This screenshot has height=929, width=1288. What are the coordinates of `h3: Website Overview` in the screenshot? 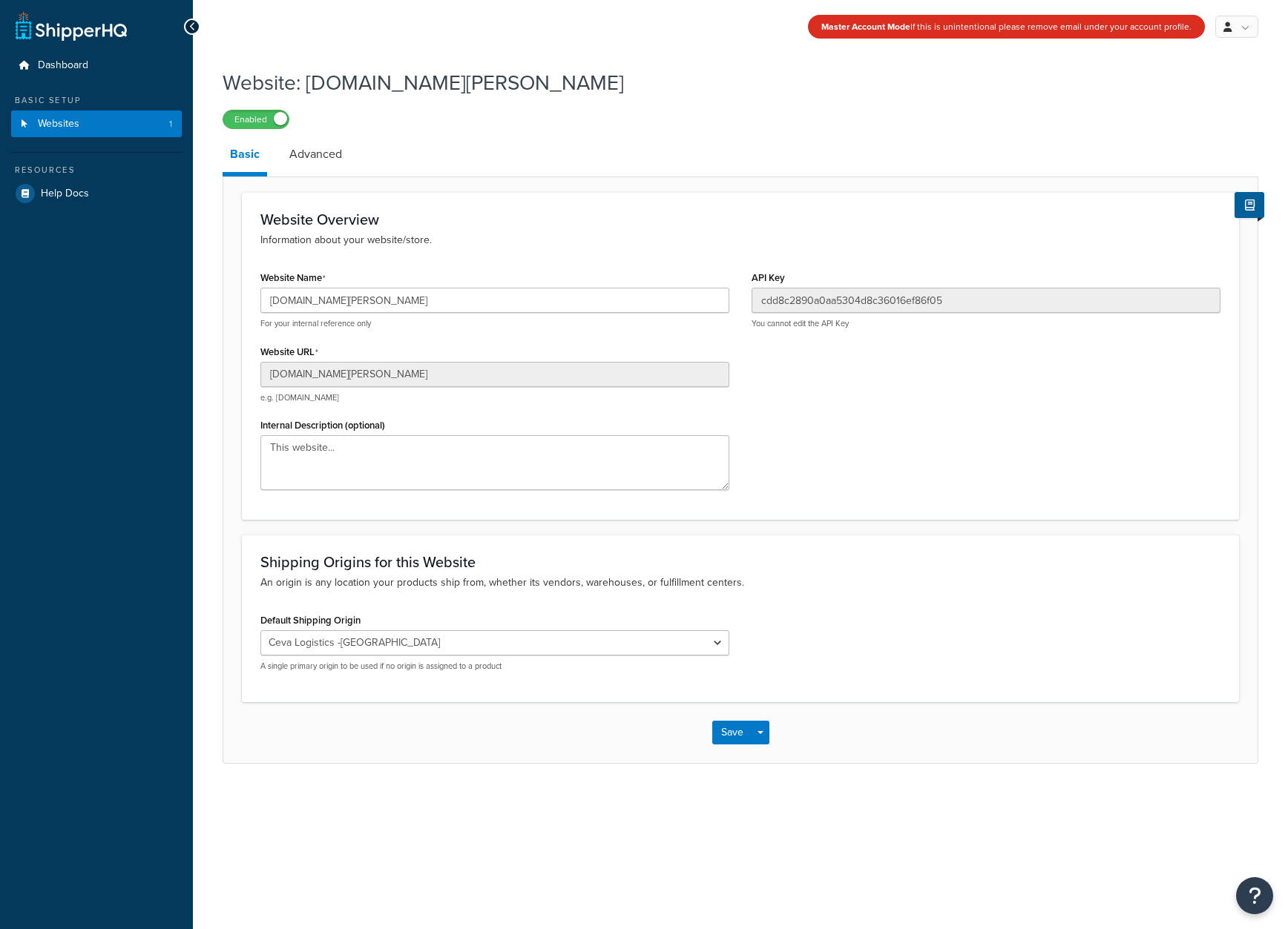 It's located at (740, 219).